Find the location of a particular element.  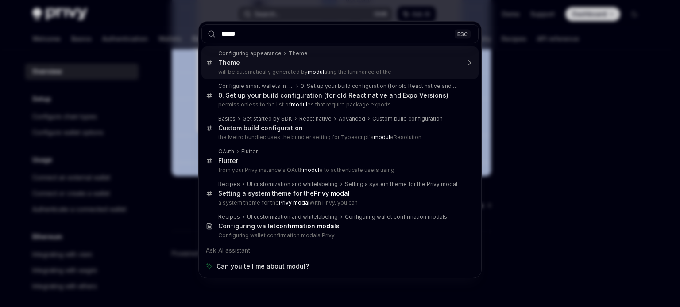

span: Can you tell me about modul? is located at coordinates (262, 267).